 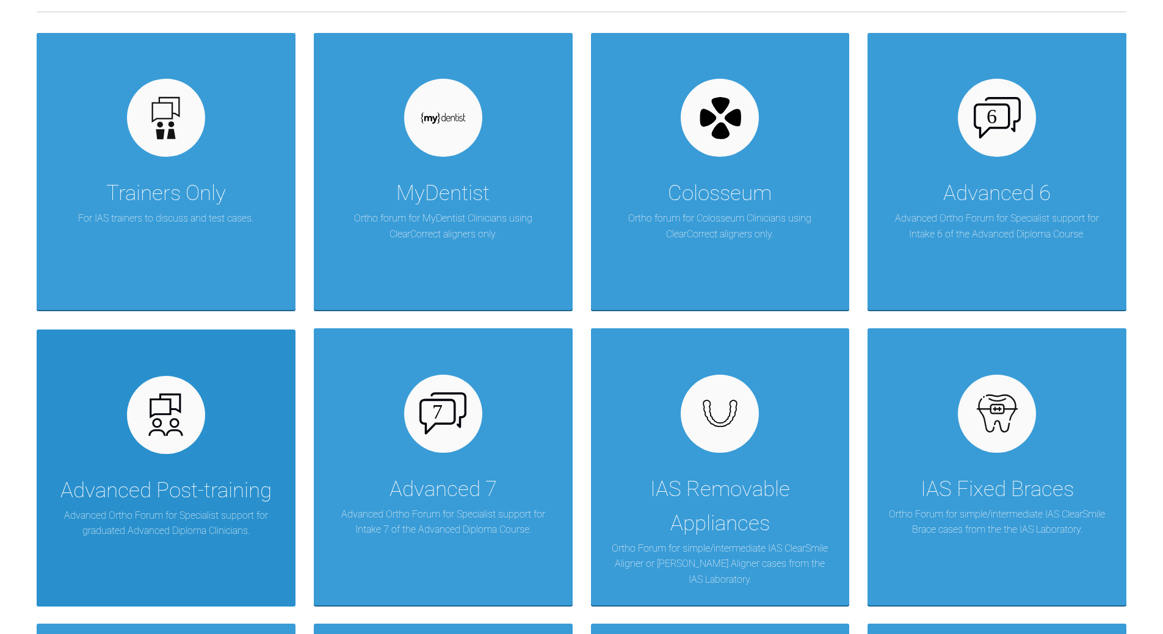 I want to click on p: For IAS trainers to discuss and test cases., so click(x=165, y=218).